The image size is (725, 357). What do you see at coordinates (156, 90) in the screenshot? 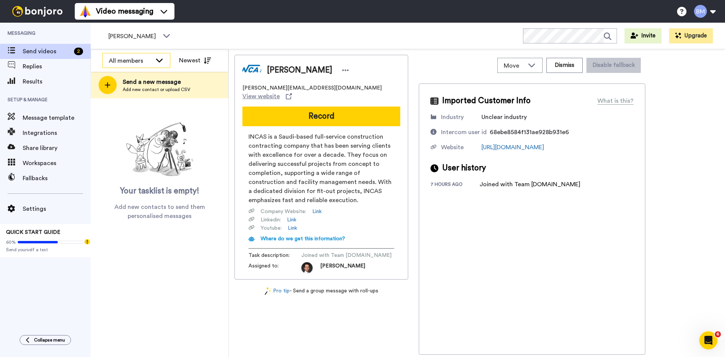
I see `span: Add new contact or upload CSV` at bounding box center [156, 90].